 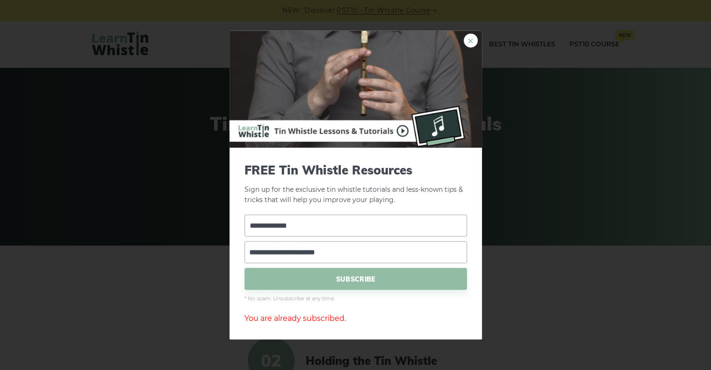 I want to click on span: * No spam. Unsubscribe at any time., so click(x=356, y=299).